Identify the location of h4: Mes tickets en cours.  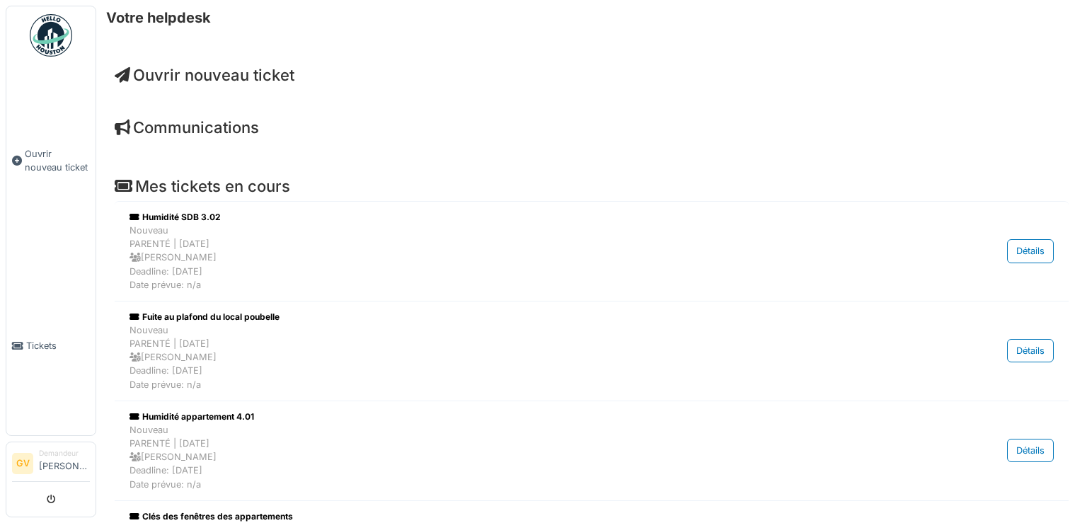
(592, 186).